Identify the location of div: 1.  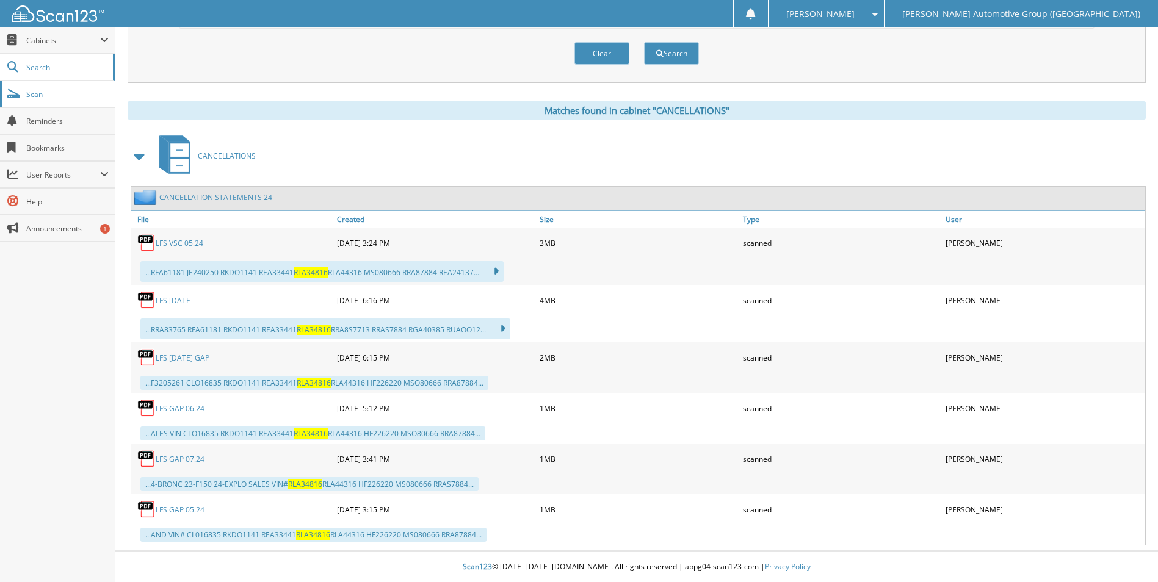
(105, 229).